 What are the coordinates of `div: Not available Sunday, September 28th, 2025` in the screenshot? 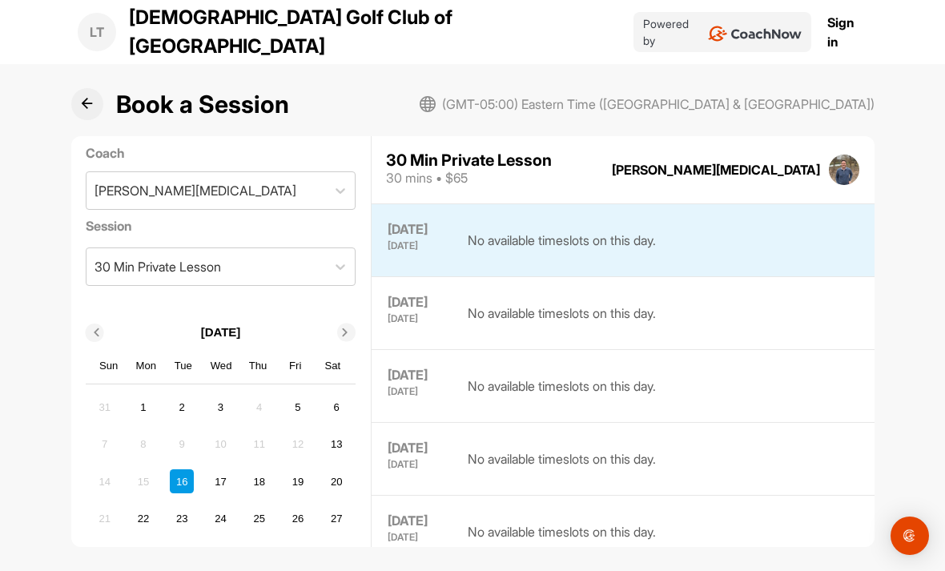 It's located at (105, 556).